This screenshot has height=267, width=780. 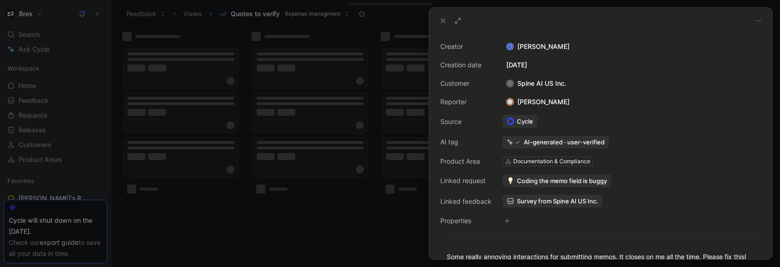 What do you see at coordinates (537, 84) in the screenshot?
I see `div: Spine AI US Inc.` at bounding box center [537, 84].